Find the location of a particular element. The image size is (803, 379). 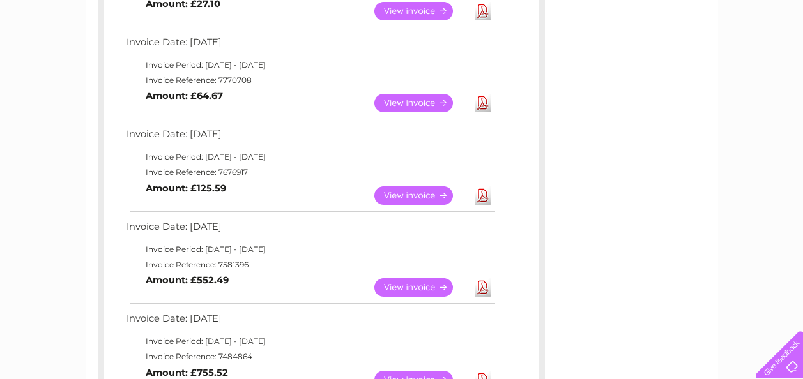

td: Invoice Reference: 7484864 is located at coordinates (310, 357).